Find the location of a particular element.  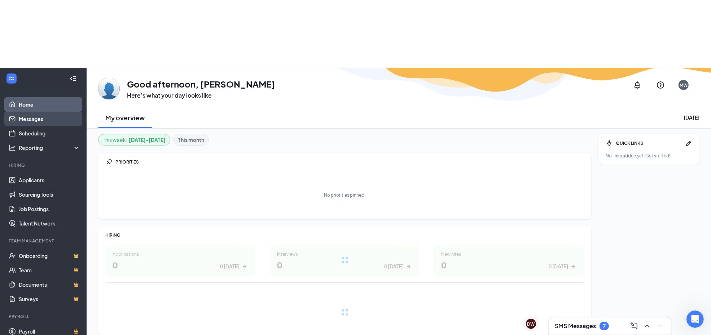

svg: Minimize is located at coordinates (660, 326).